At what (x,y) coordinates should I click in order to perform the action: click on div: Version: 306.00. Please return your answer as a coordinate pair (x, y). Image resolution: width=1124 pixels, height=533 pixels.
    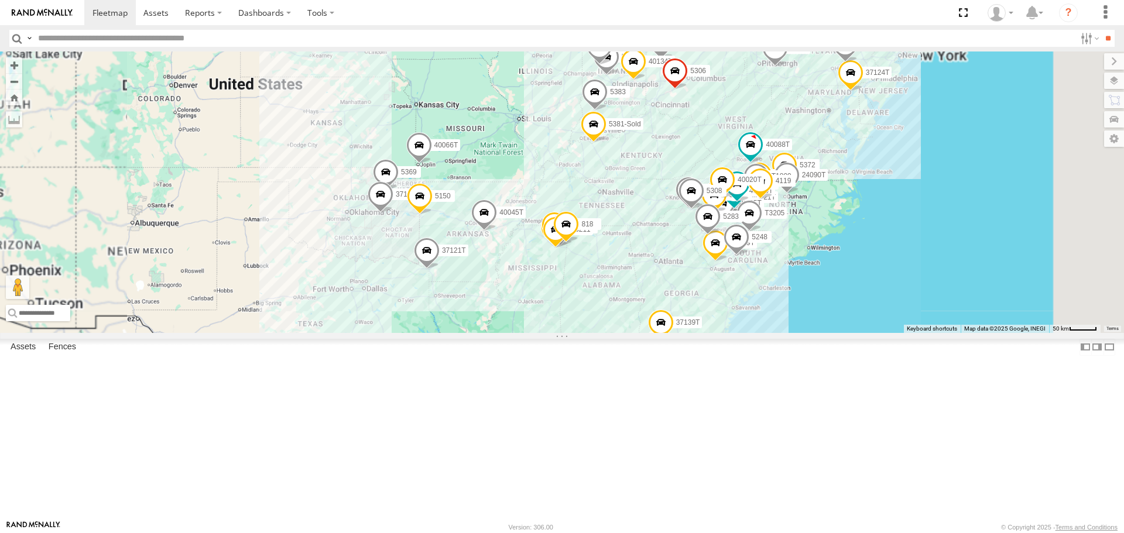
    Looking at the image, I should click on (531, 528).